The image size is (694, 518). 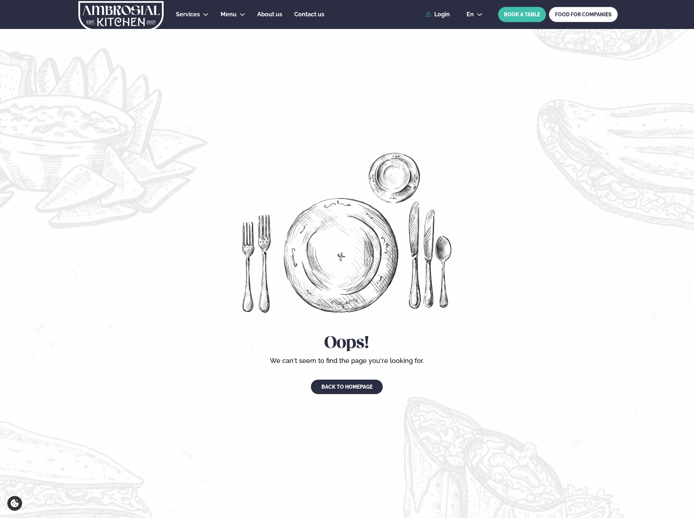 What do you see at coordinates (583, 15) in the screenshot?
I see `a: FOOD FOR COMPANIES` at bounding box center [583, 15].